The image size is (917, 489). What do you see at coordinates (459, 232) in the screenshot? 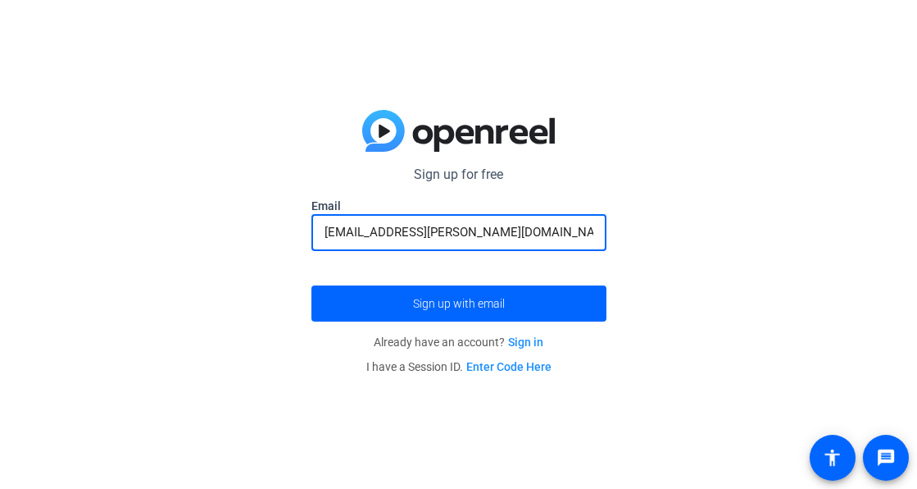
I see `input: Enter Email Address` at bounding box center [459, 232].